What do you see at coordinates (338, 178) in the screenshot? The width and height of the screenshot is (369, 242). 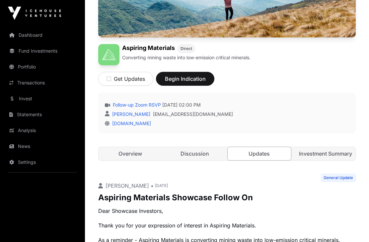 I see `span: General Update` at bounding box center [338, 178].